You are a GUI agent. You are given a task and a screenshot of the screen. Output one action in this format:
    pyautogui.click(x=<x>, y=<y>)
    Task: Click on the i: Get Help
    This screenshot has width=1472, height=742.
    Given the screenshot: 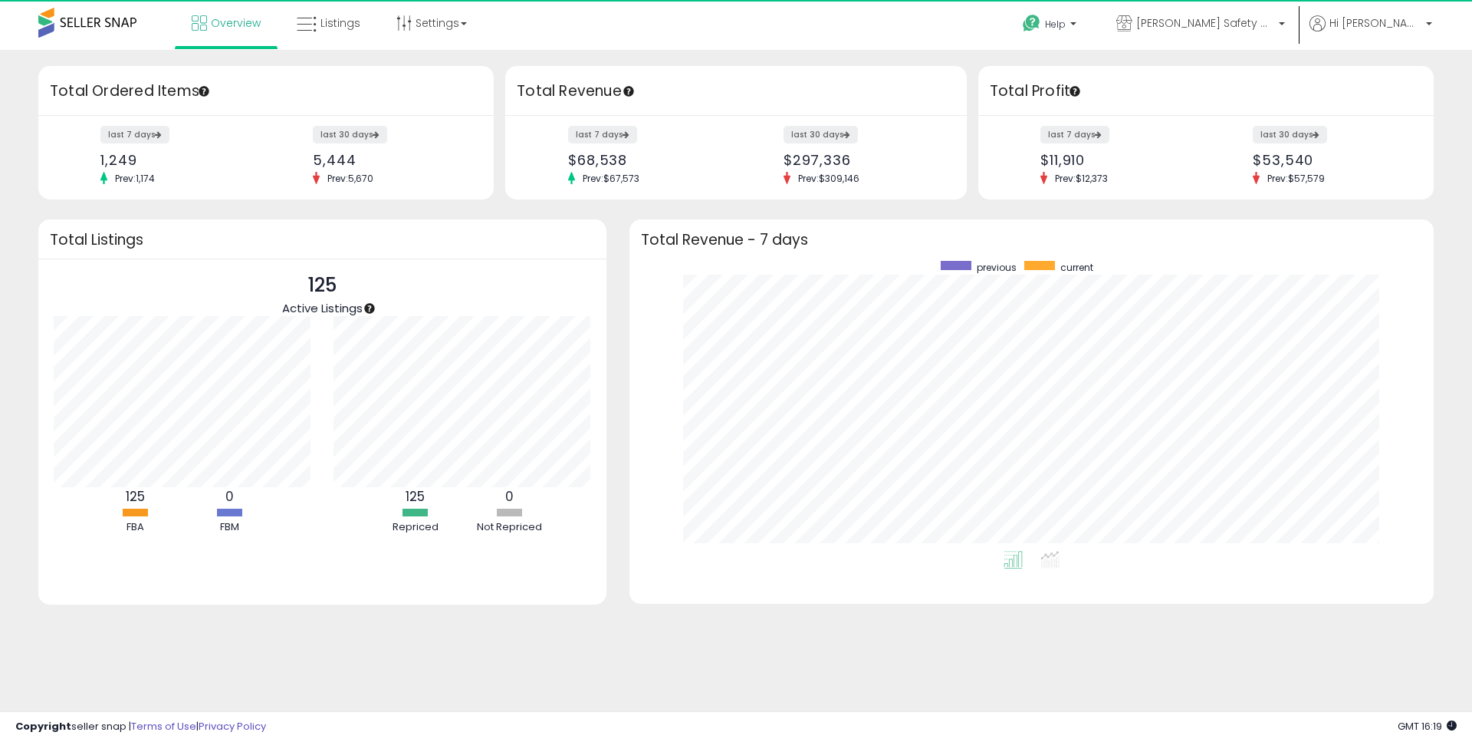 What is the action you would take?
    pyautogui.click(x=1031, y=23)
    